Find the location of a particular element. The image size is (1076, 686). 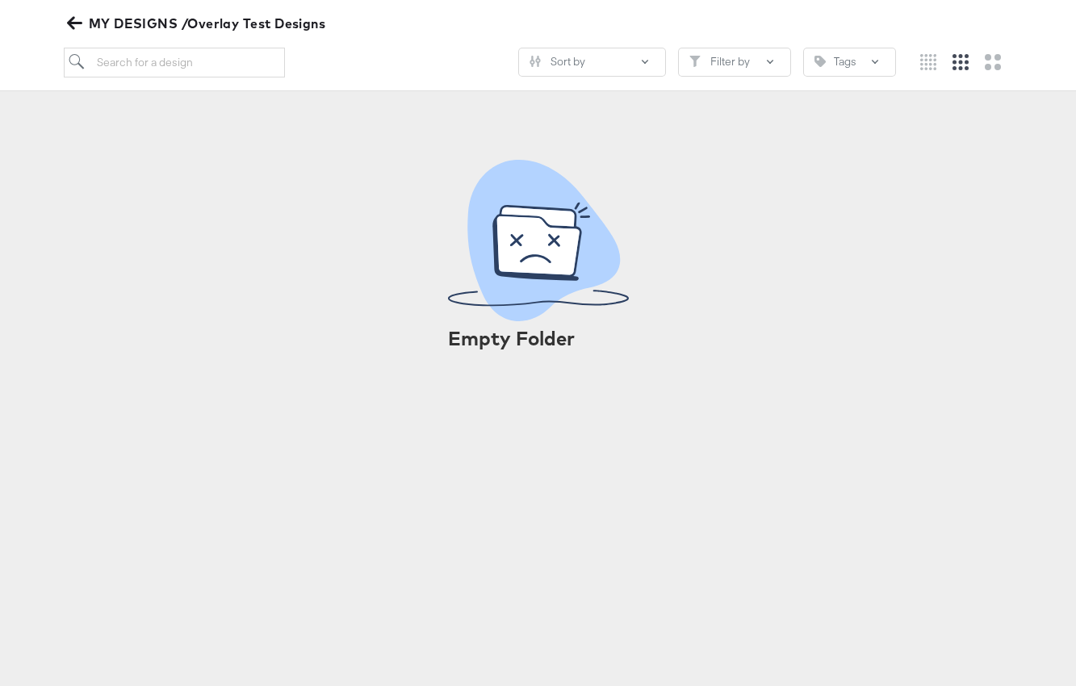

button: MY DESIGNS /Overlay Test Designs is located at coordinates (198, 23).